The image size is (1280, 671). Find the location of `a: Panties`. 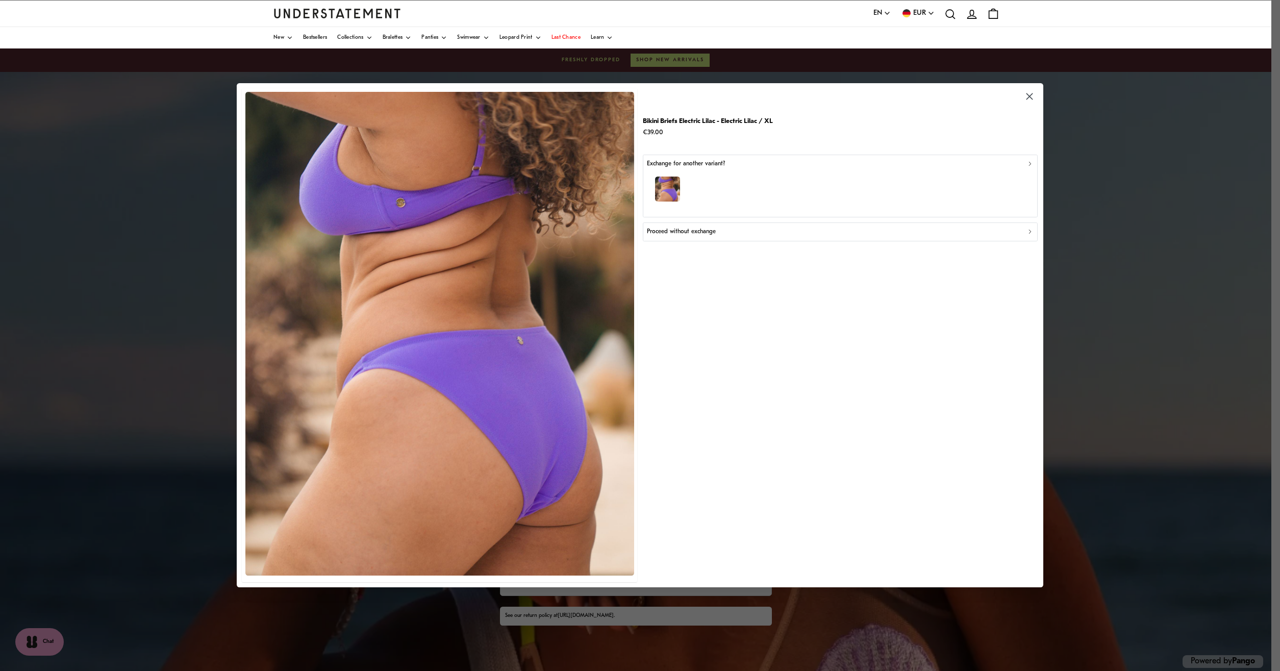

a: Panties is located at coordinates (434, 38).